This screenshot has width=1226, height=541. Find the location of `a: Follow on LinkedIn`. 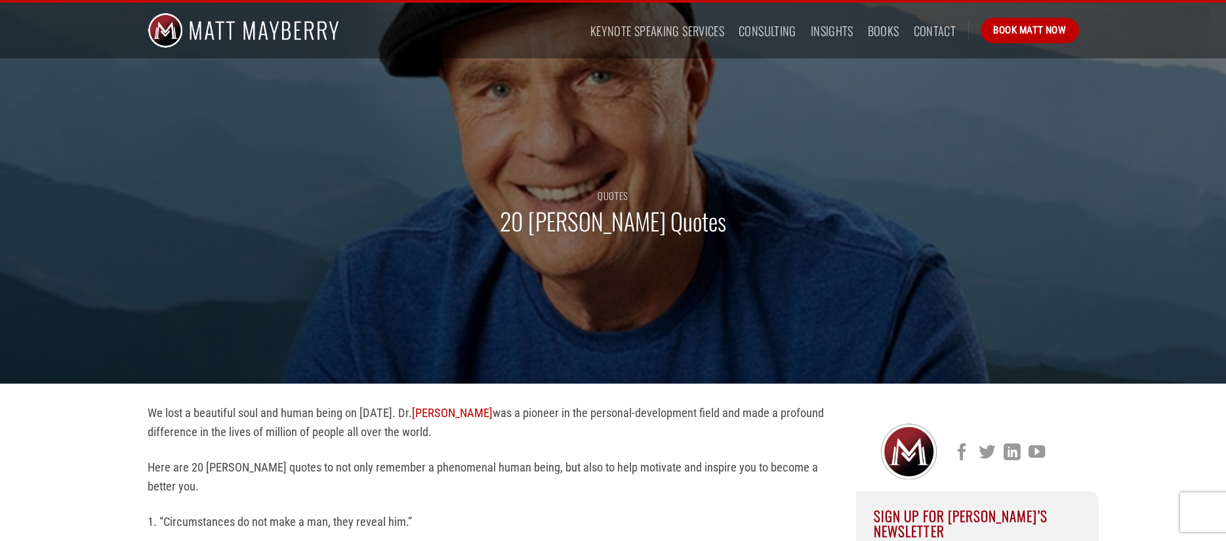

a: Follow on LinkedIn is located at coordinates (1012, 453).